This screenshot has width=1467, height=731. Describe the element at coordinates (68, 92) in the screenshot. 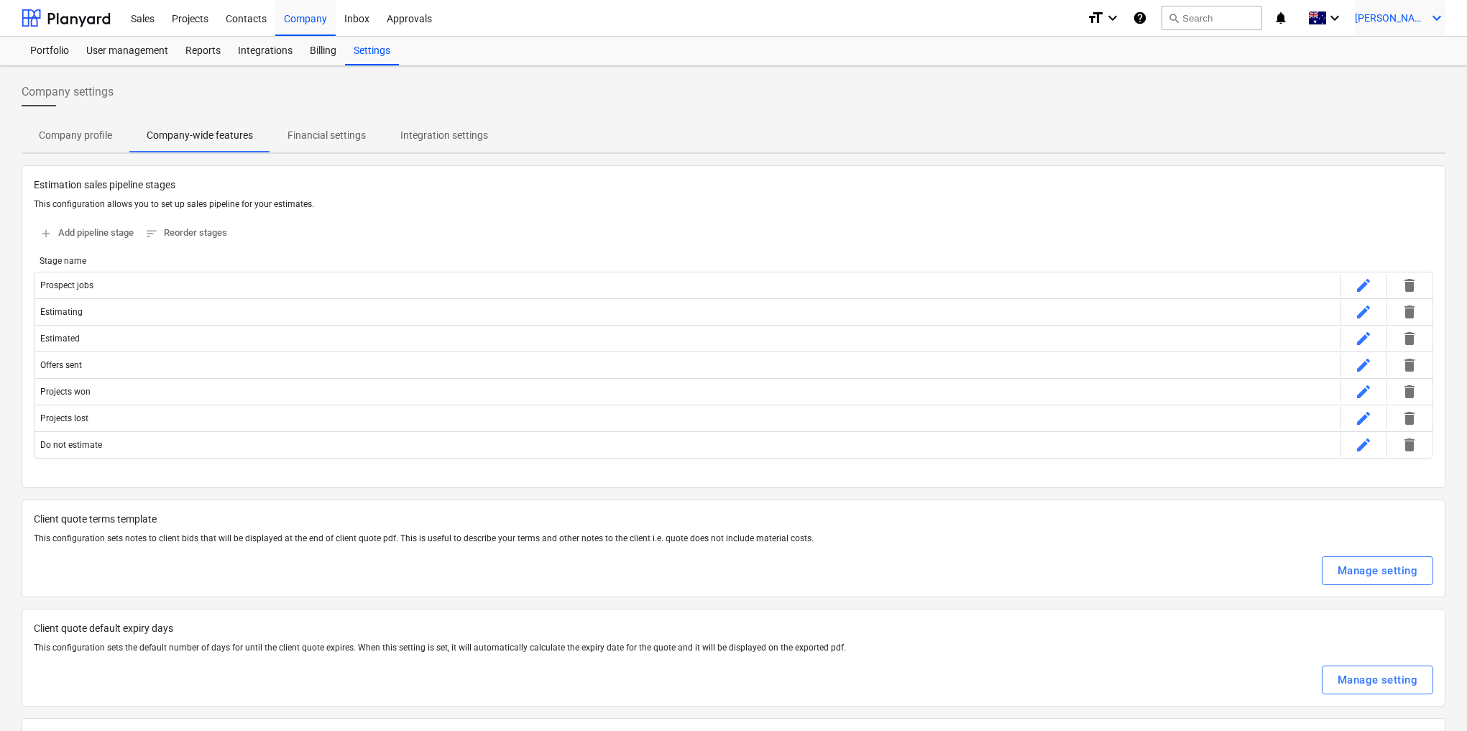

I see `span: Company settings` at that location.